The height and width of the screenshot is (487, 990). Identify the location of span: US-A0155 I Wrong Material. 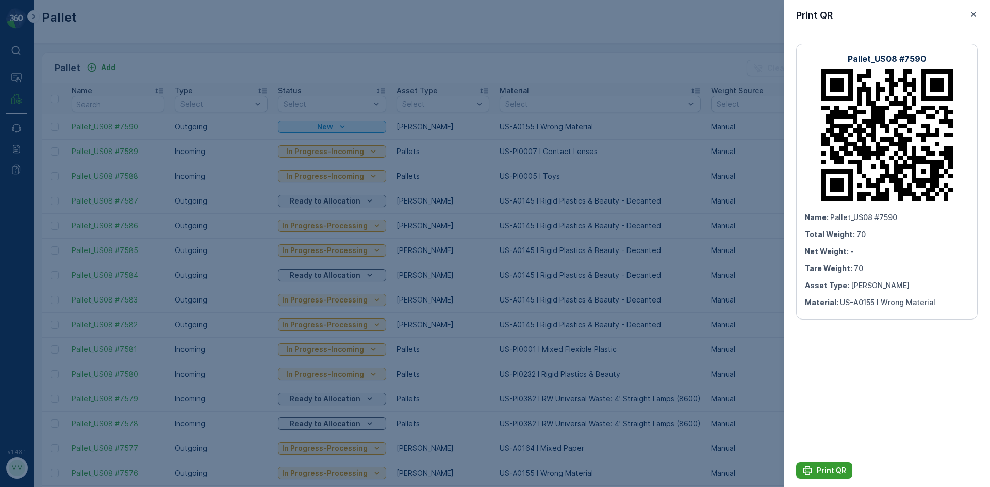
(887, 302).